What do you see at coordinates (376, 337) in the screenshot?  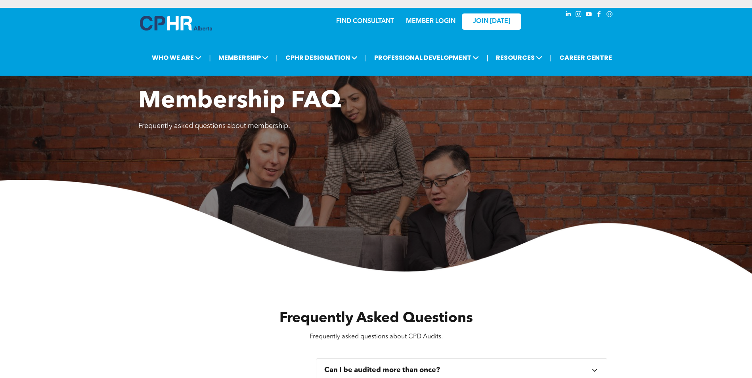 I see `span: Frequently asked questions about CPD Audits.` at bounding box center [376, 337].